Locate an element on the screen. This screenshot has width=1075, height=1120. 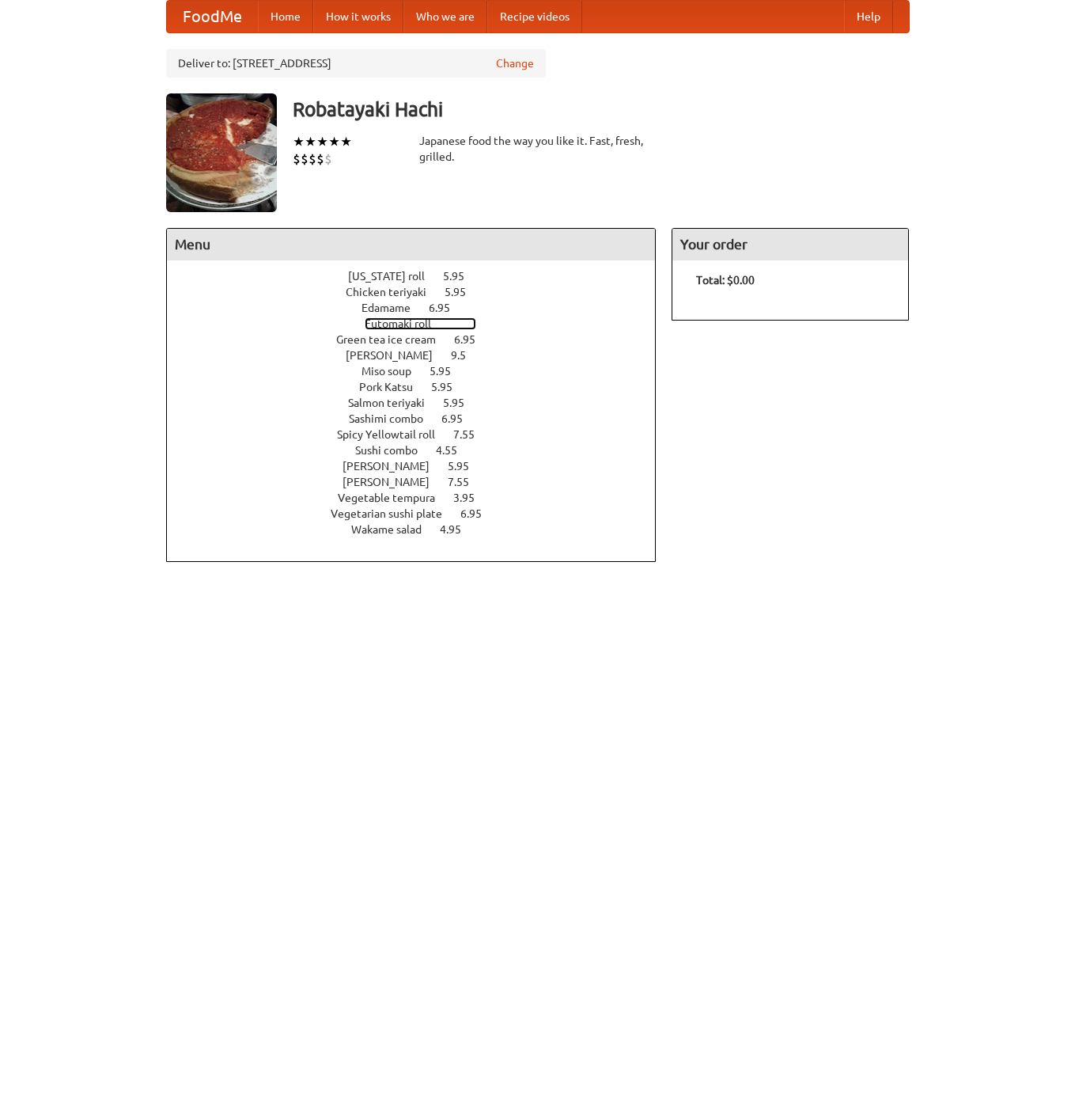
a: Green tea ice cream 6.95 is located at coordinates (420, 339).